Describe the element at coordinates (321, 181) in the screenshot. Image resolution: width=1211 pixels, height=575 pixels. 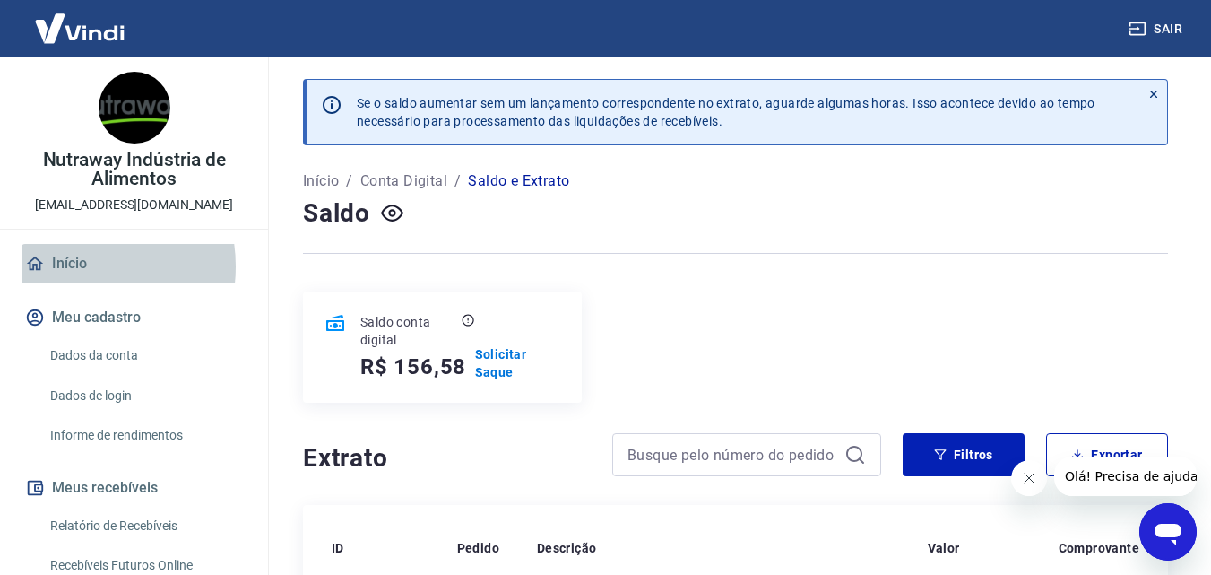
I see `p: Início` at that location.